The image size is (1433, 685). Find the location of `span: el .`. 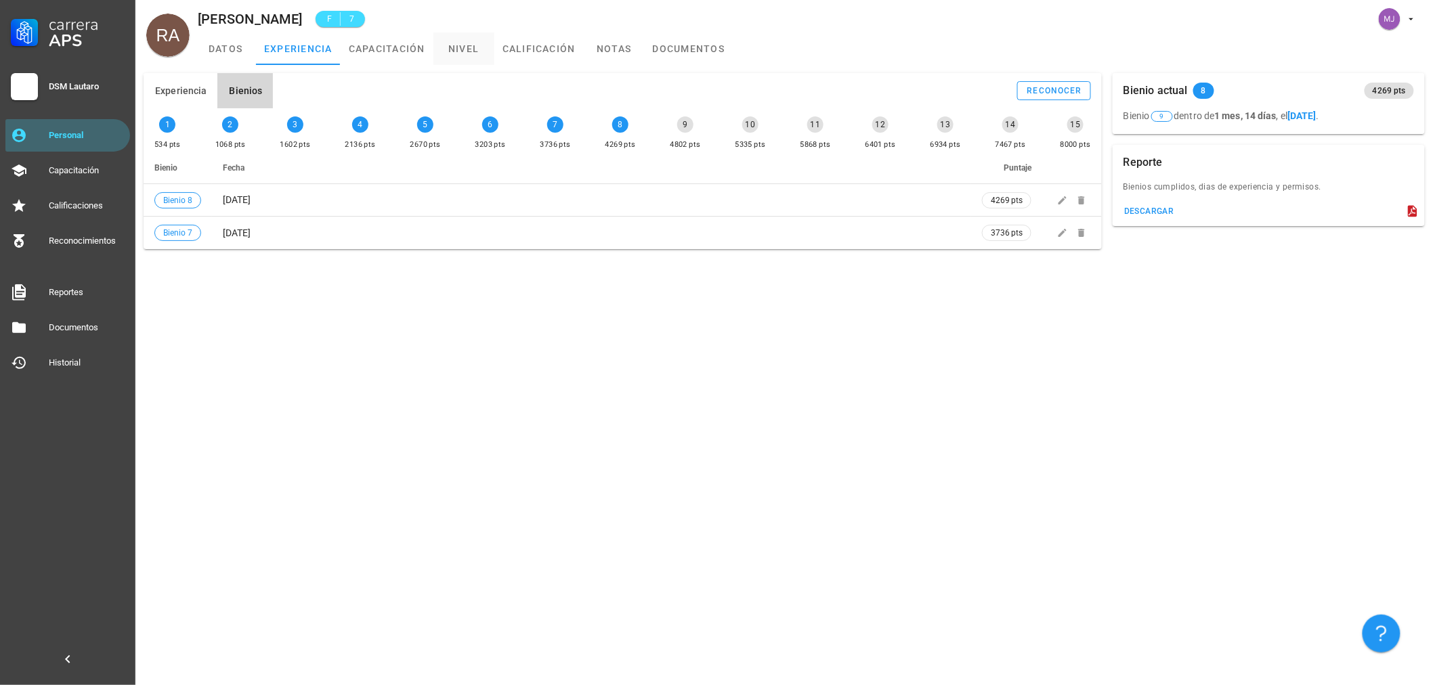

span: el . is located at coordinates (1299, 116).